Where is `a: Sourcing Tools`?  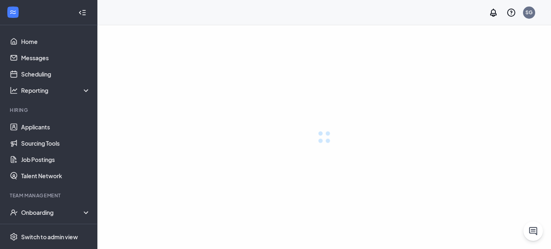 a: Sourcing Tools is located at coordinates (56, 143).